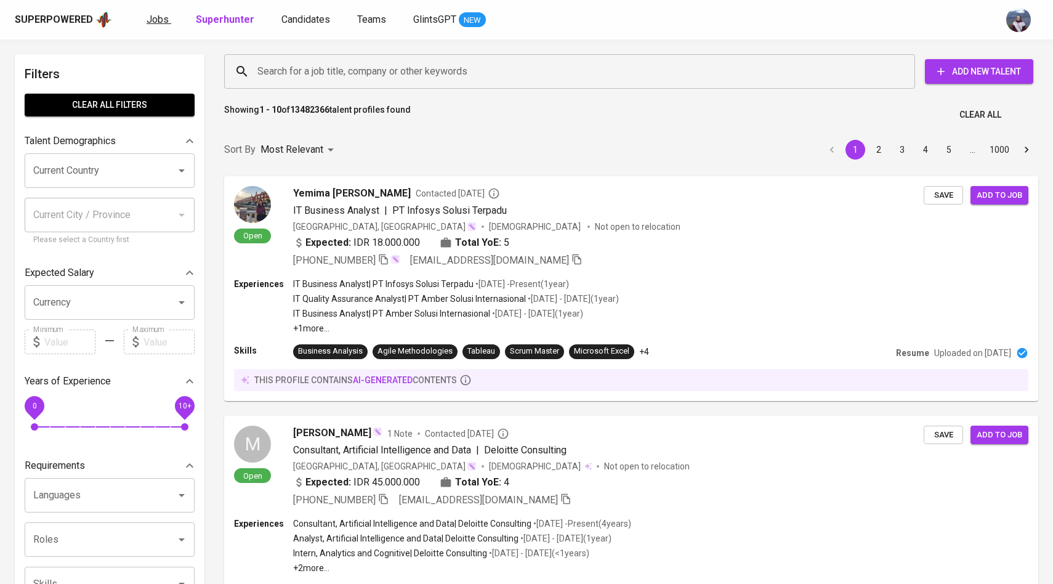  I want to click on span: Save, so click(943, 435).